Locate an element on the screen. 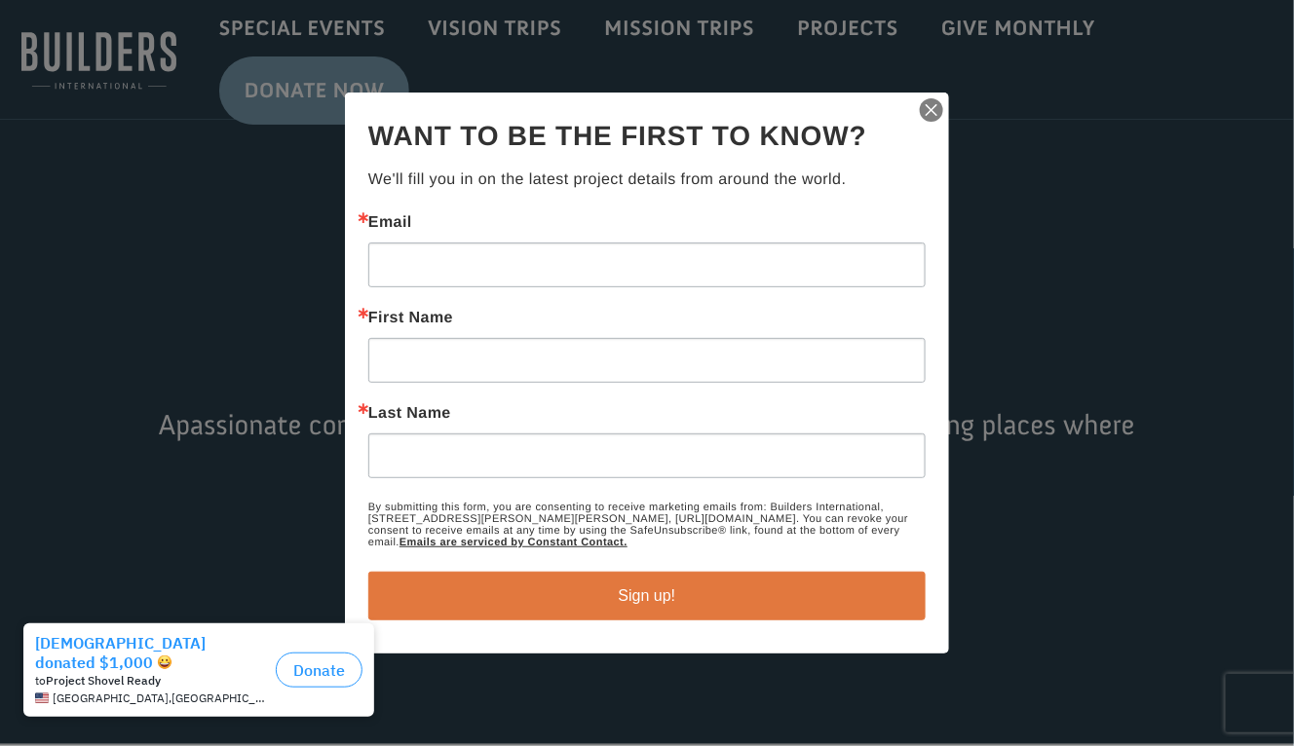  img: ctct-close-x.svg is located at coordinates (931, 110).